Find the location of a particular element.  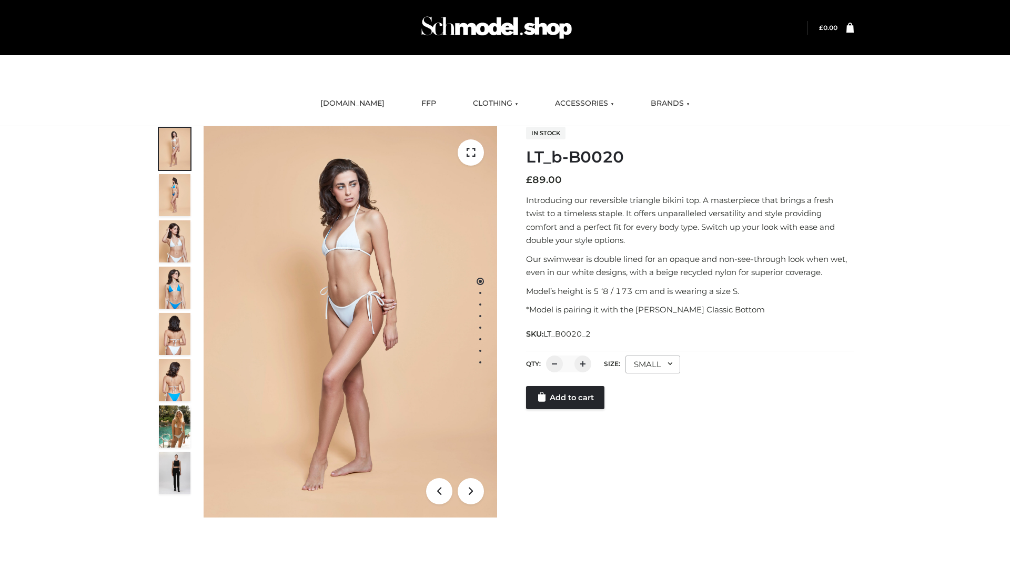

p: Introducing our reversible triangle bikini top. A masterpiece that brings a fresh twist to a time... is located at coordinates (689, 220).